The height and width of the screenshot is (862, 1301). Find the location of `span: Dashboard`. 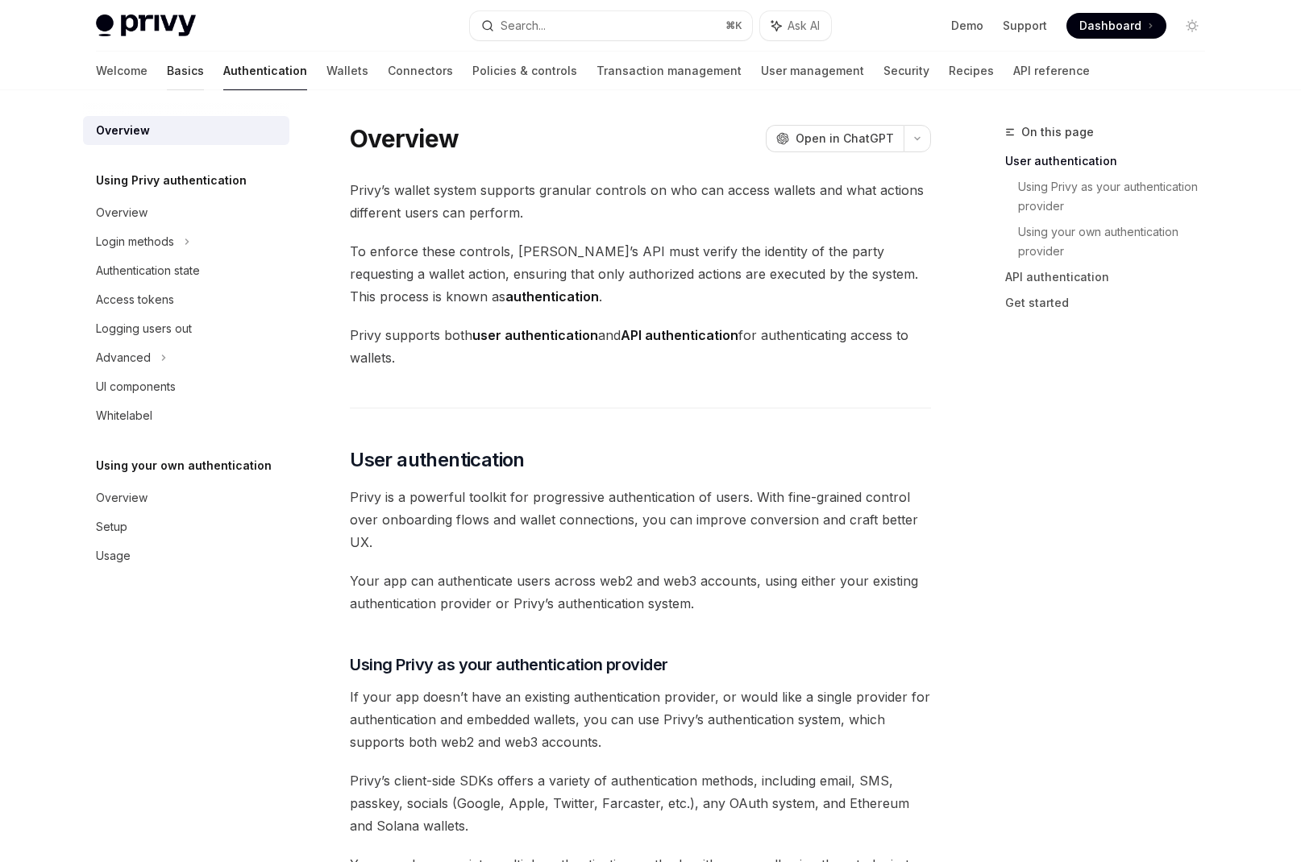

span: Dashboard is located at coordinates (1110, 26).